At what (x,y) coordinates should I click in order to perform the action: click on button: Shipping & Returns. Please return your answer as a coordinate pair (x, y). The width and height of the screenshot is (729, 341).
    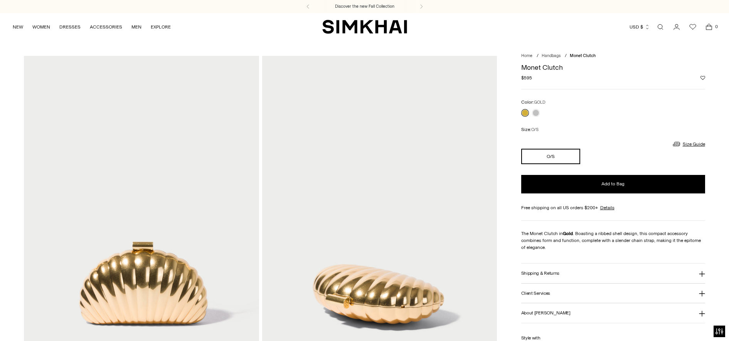
    Looking at the image, I should click on (613, 273).